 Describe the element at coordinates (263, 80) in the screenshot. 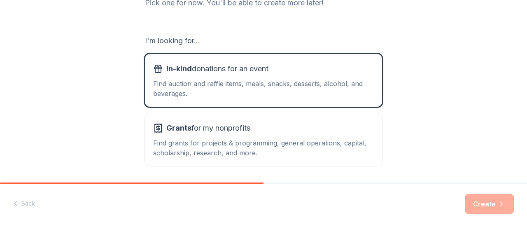

I see `button: In-kinddonations for an eventFind auction and raffle items, meals, snacks, desserts, alcohol, and...` at that location.